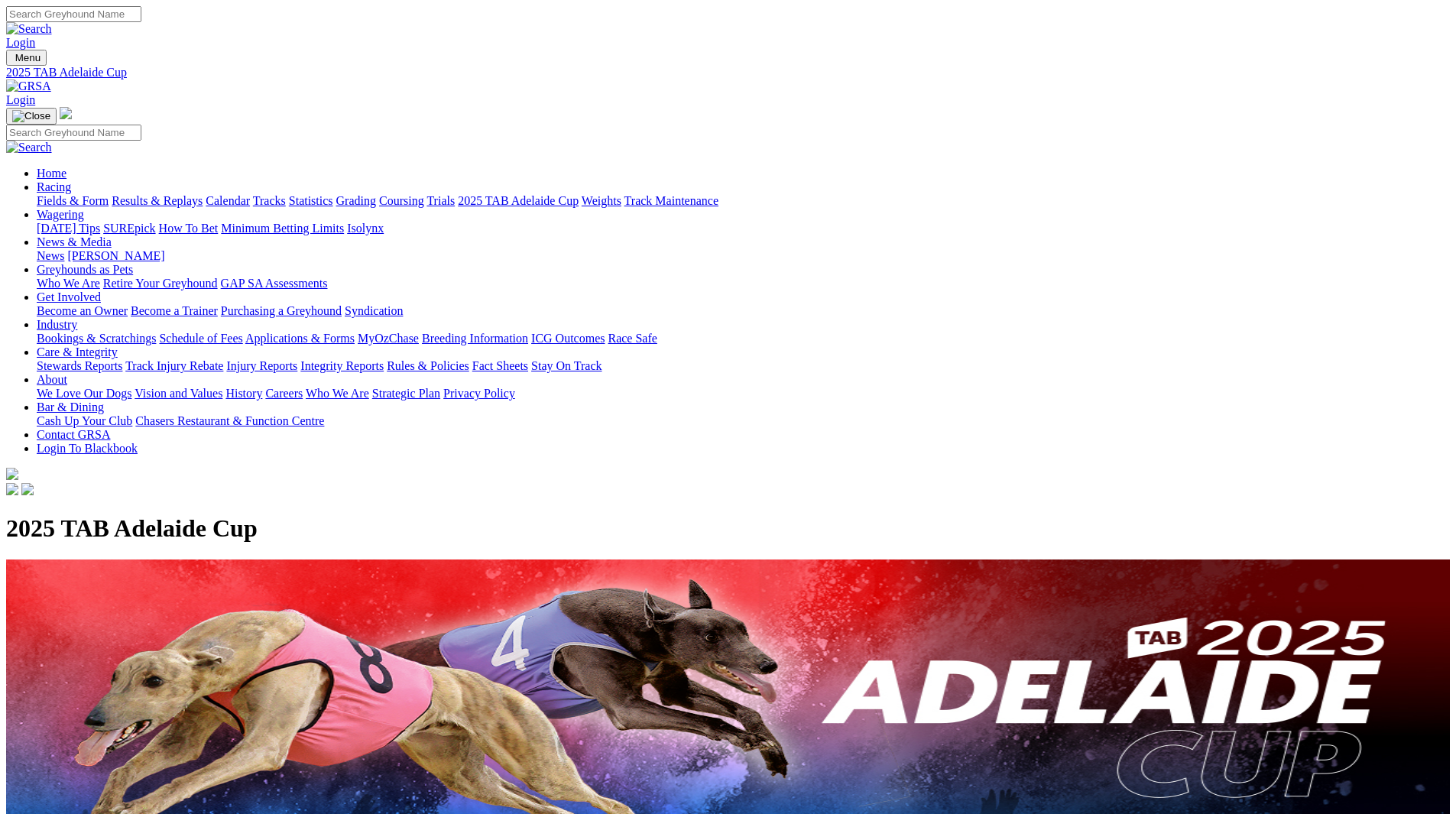 The height and width of the screenshot is (814, 1456). Describe the element at coordinates (52, 379) in the screenshot. I see `a: About` at that location.